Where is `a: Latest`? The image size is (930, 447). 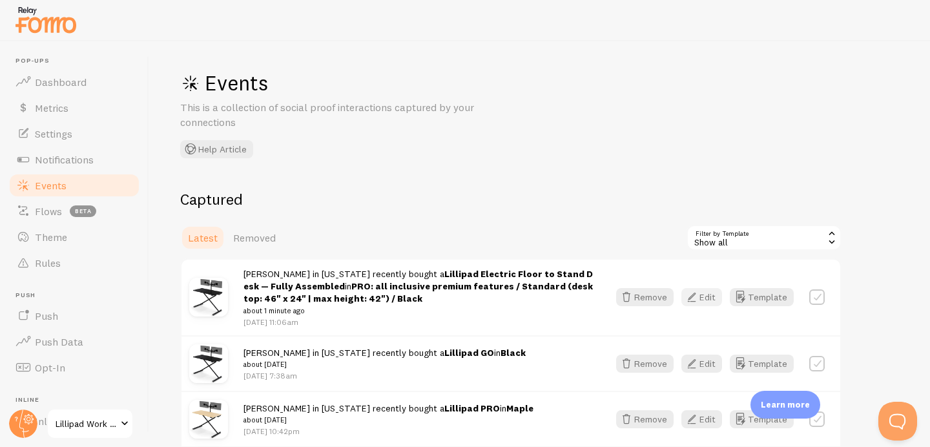 a: Latest is located at coordinates (203, 238).